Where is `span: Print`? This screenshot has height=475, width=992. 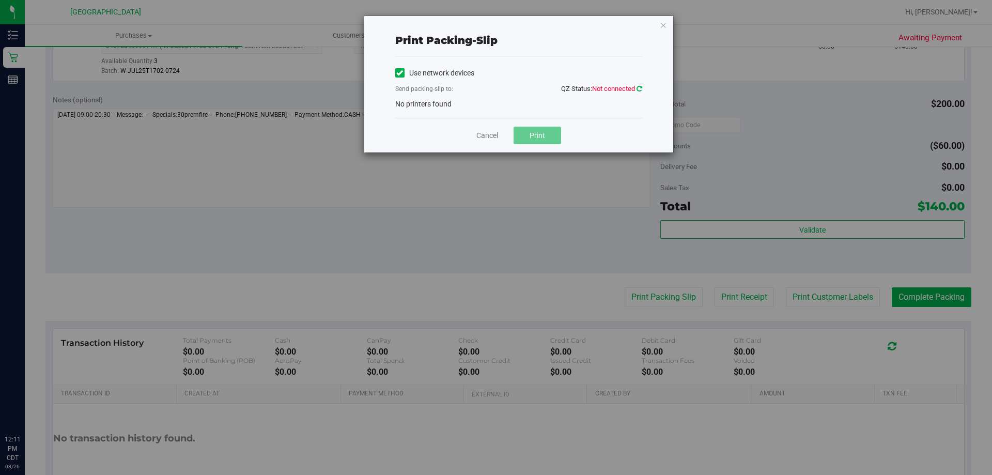
span: Print is located at coordinates (537, 135).